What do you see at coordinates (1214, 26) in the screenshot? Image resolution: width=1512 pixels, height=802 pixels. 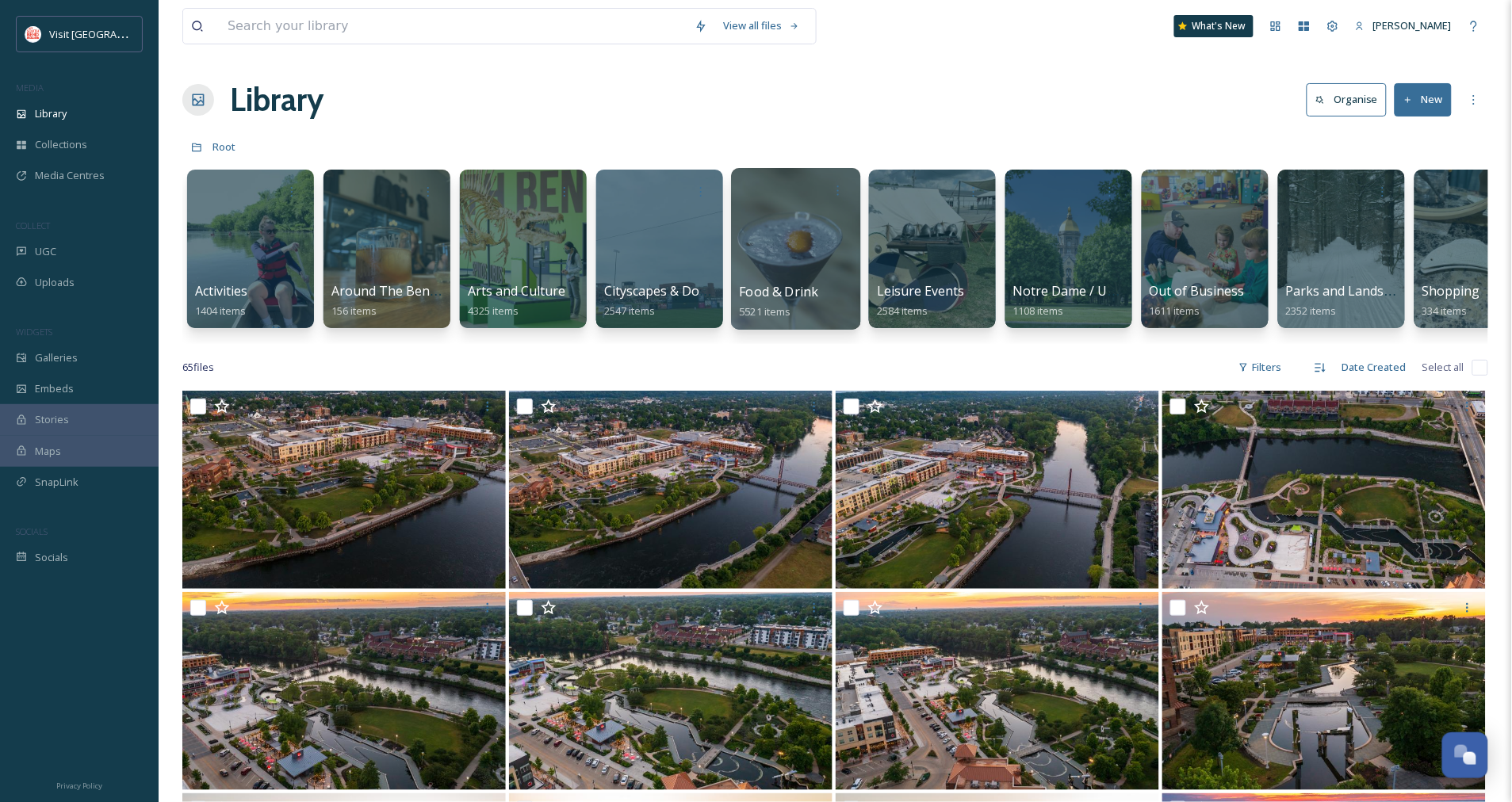 I see `div: What's New` at bounding box center [1214, 26].